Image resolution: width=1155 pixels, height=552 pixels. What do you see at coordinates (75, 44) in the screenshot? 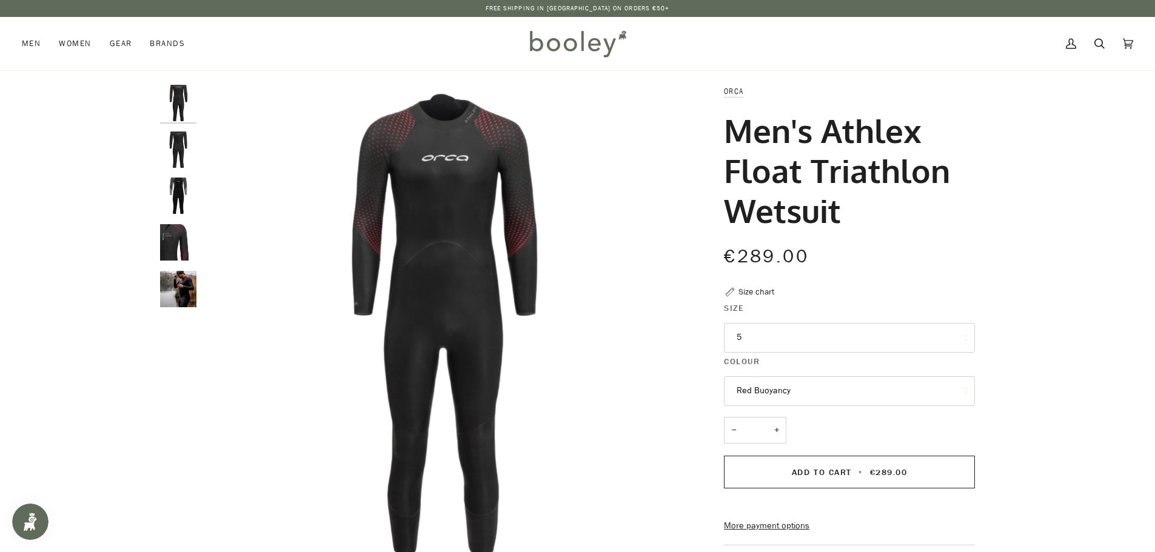
I see `div: Women` at bounding box center [75, 44].